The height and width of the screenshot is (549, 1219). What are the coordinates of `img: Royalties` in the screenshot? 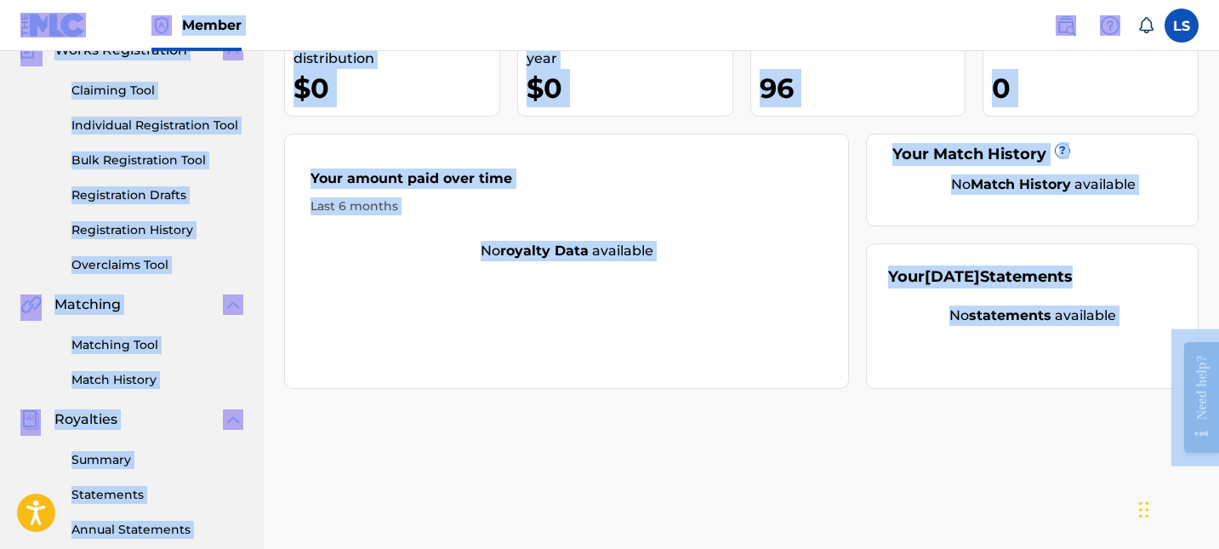 It's located at (31, 419).